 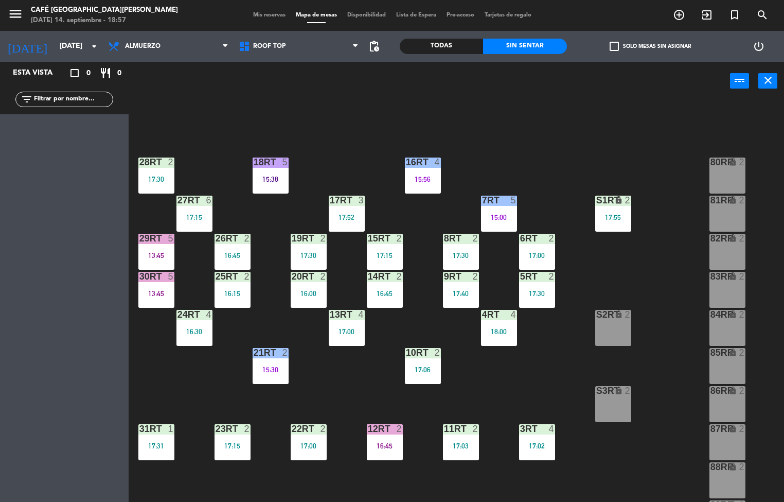 What do you see at coordinates (368, 238) in the screenshot?
I see `div: 15RT` at bounding box center [368, 238].